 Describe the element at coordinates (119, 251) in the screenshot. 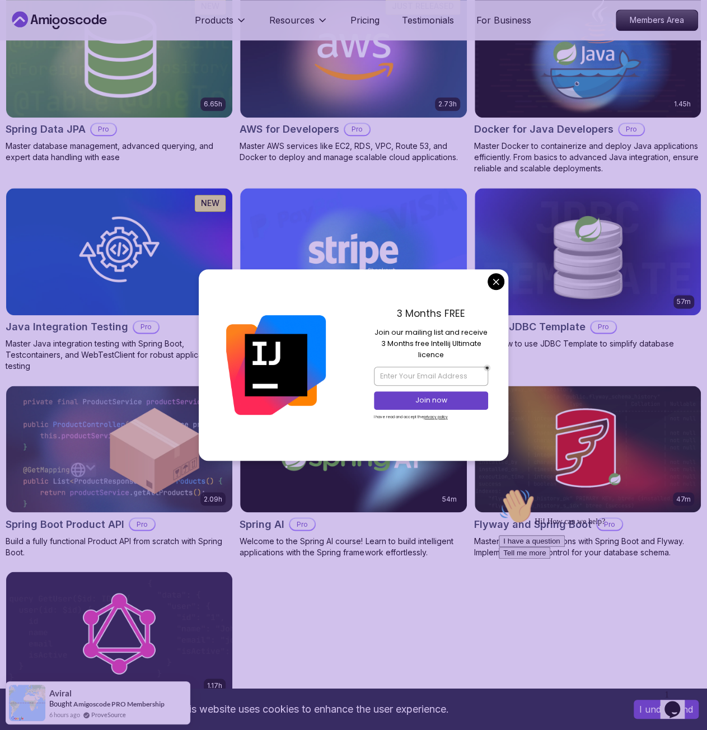

I see `img: Java Integration Testing card` at that location.